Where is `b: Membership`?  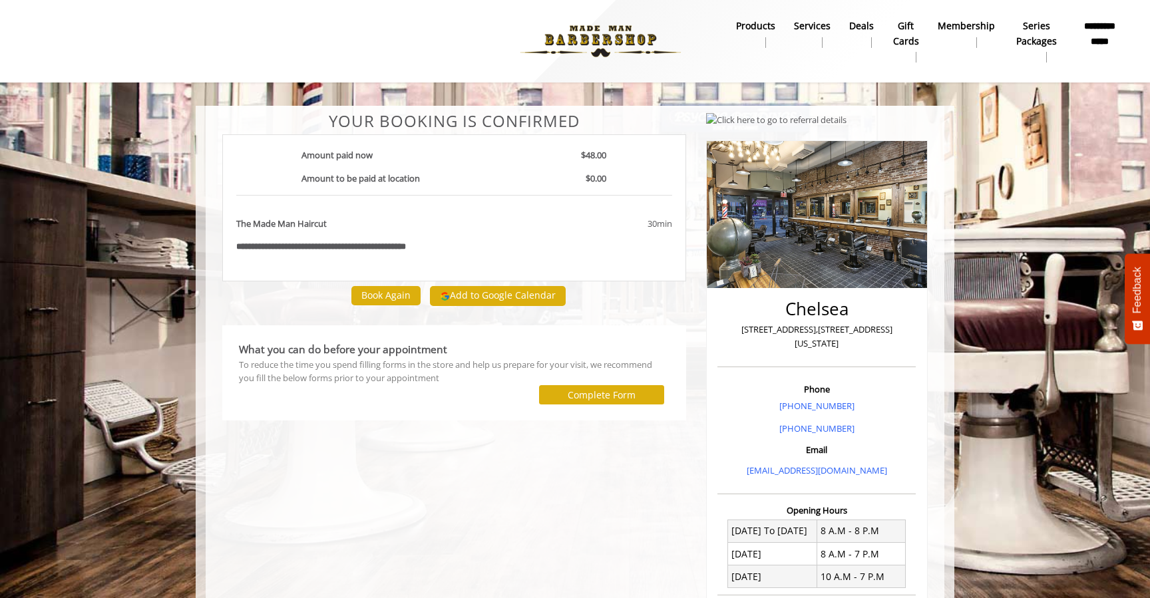 b: Membership is located at coordinates (967, 26).